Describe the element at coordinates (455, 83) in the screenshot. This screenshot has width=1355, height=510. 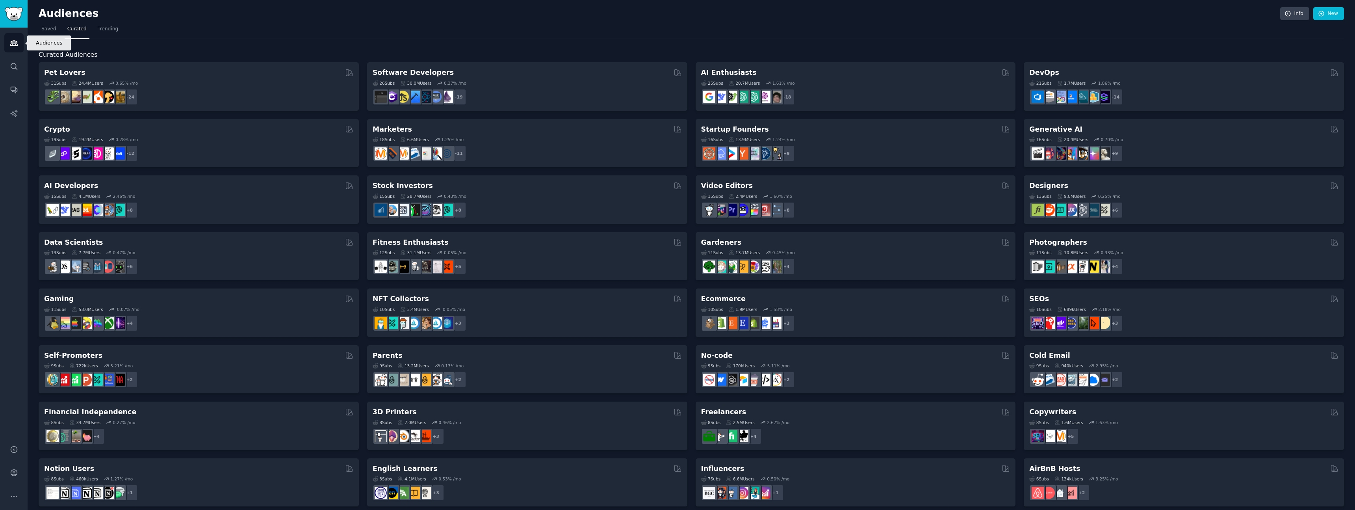
I see `div: 0.37 % /mo` at that location.